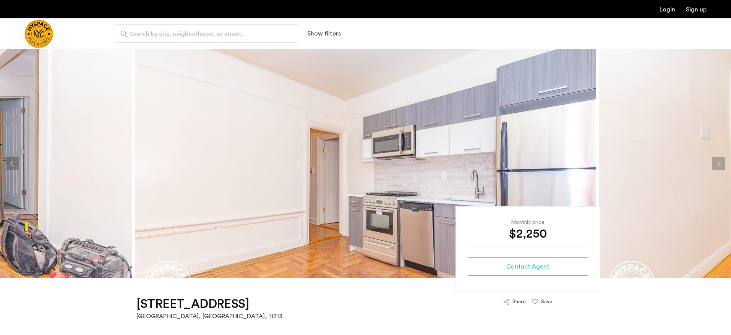 This screenshot has width=731, height=335. I want to click on div: Save, so click(547, 302).